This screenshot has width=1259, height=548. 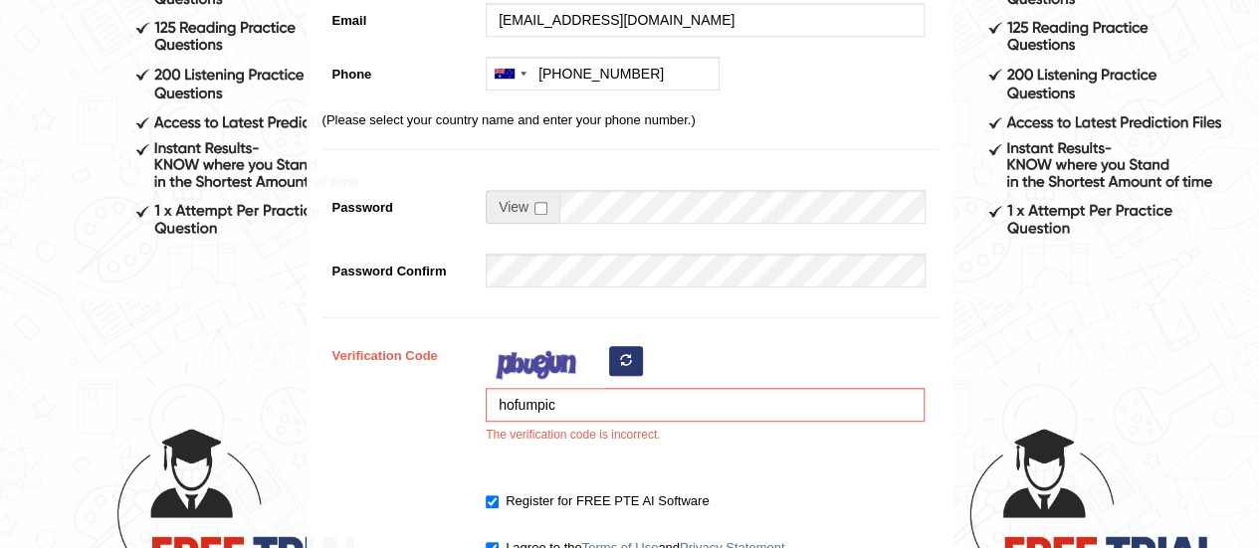 I want to click on label: Password, so click(x=399, y=203).